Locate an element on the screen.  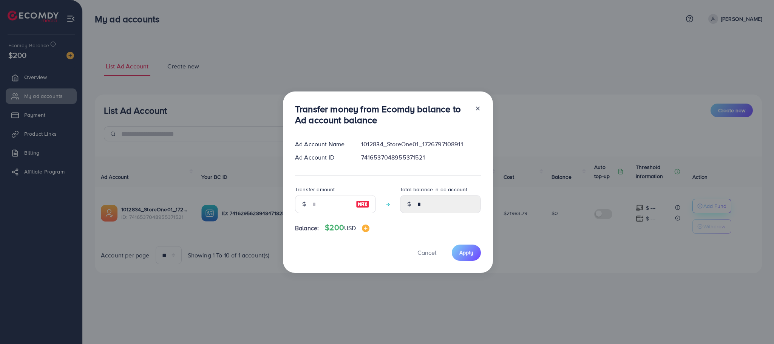
span: Balance: is located at coordinates (307, 228).